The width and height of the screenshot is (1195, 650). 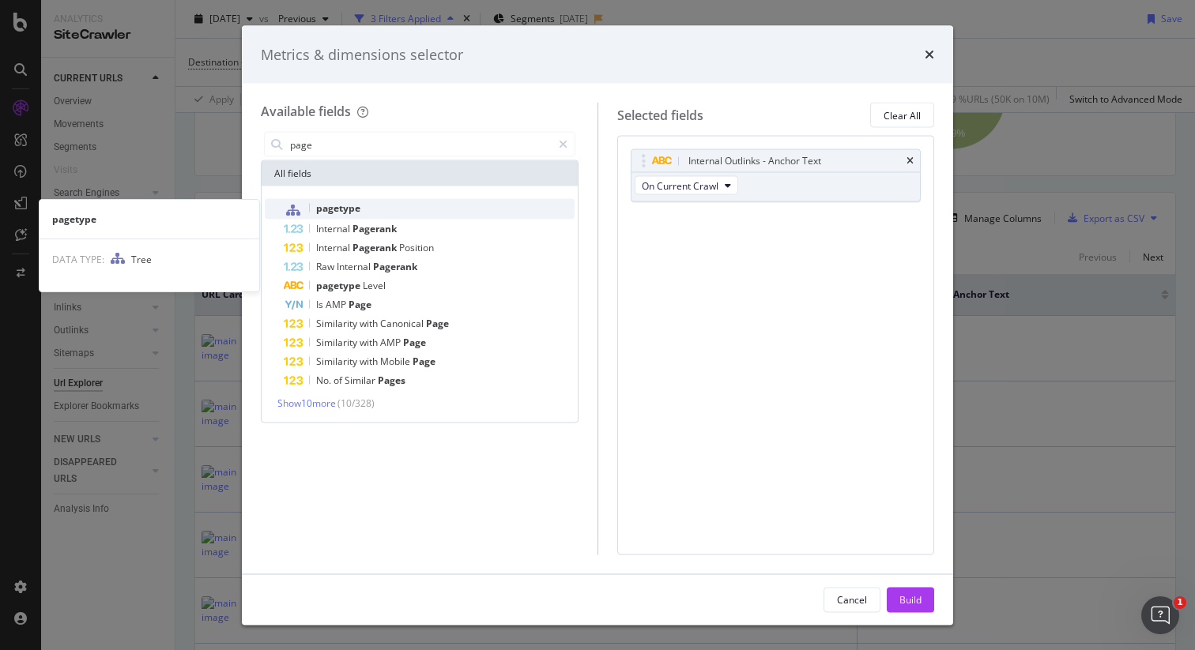 What do you see at coordinates (396, 361) in the screenshot?
I see `span: Mobile` at bounding box center [396, 361].